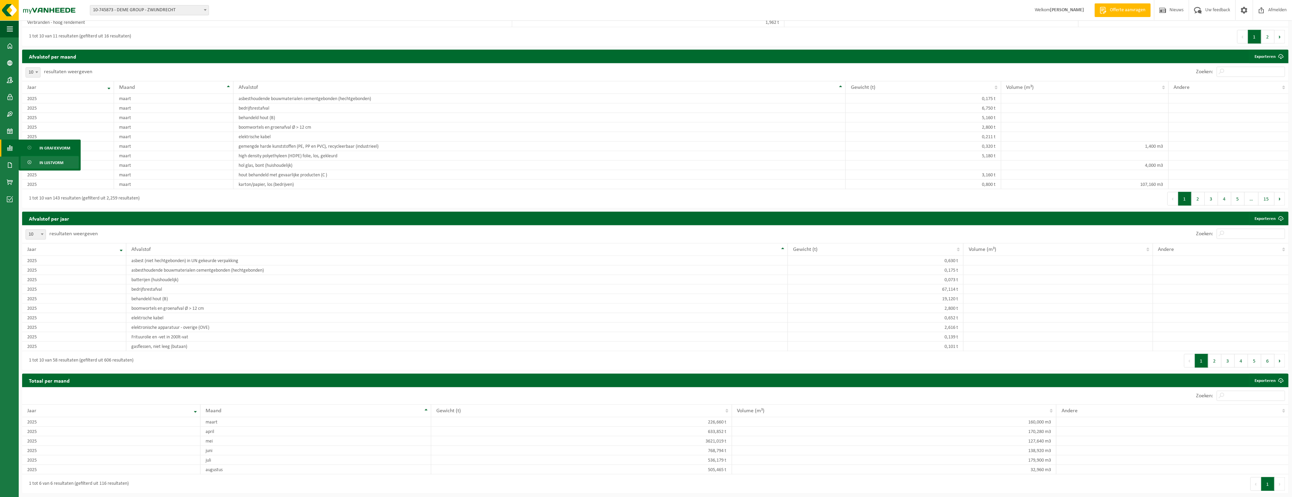 This screenshot has height=497, width=1292. I want to click on span: Maand, so click(213, 411).